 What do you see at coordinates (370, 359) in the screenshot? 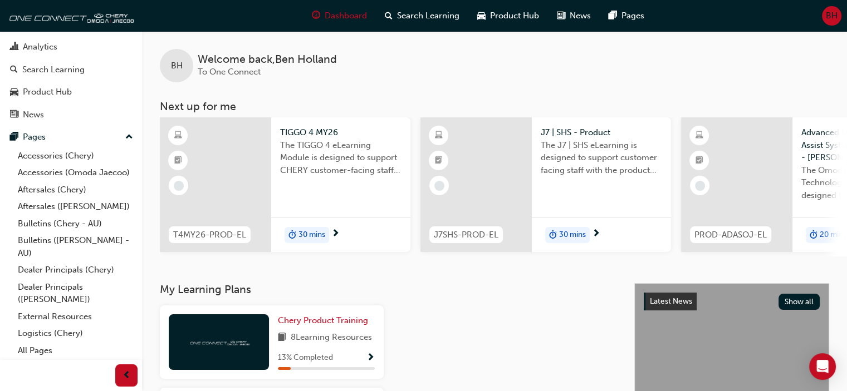
I see `span: Show Progress` at bounding box center [370, 359].